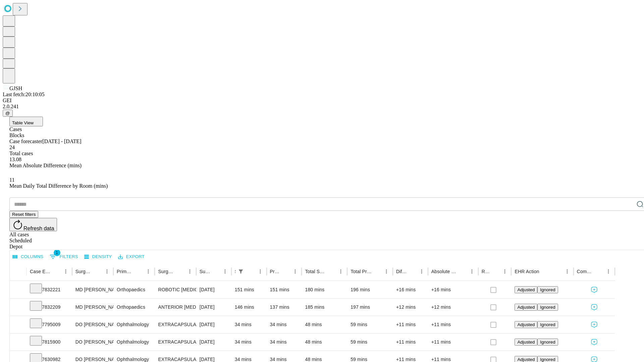 The width and height of the screenshot is (644, 362). I want to click on div: 185 mins, so click(324, 307).